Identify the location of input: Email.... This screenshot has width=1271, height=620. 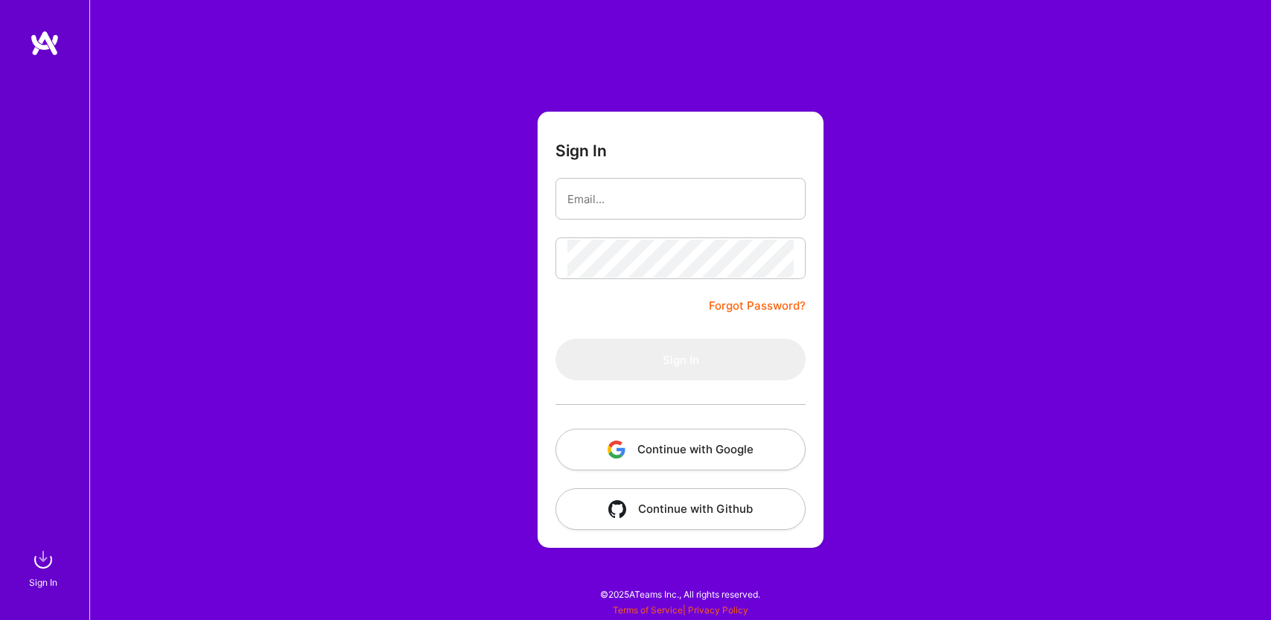
(681, 199).